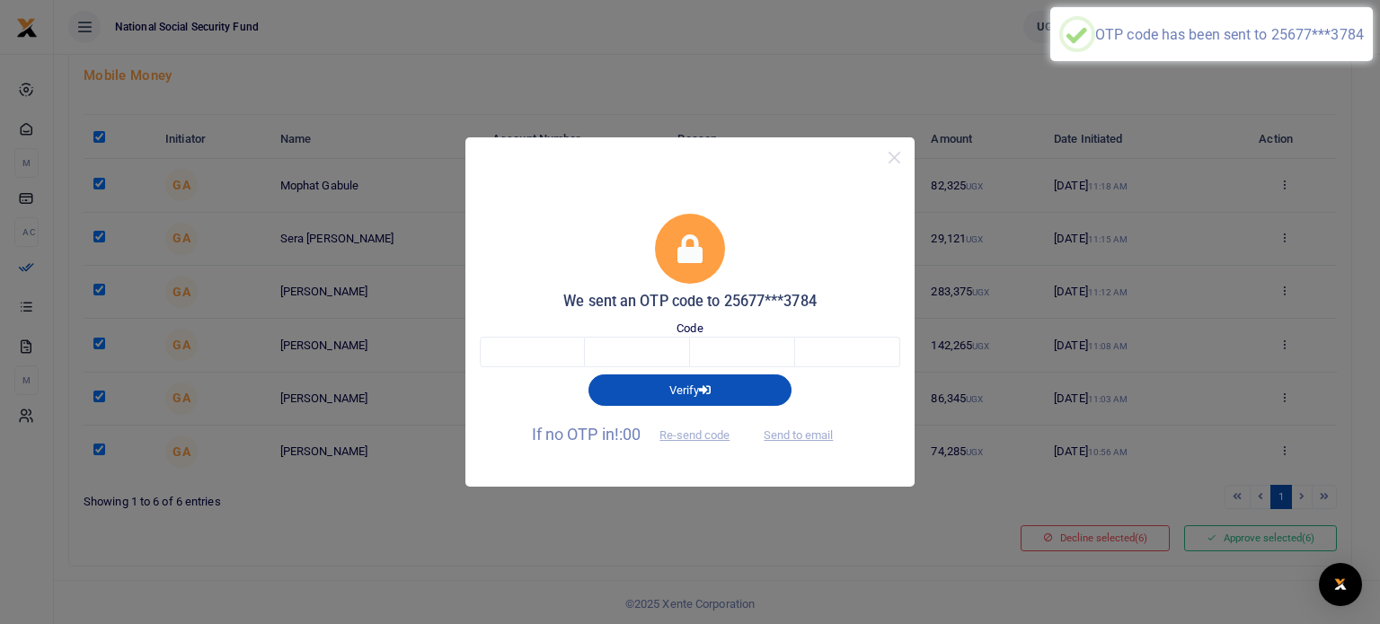 Image resolution: width=1380 pixels, height=624 pixels. Describe the element at coordinates (894, 157) in the screenshot. I see `button: Close` at that location.